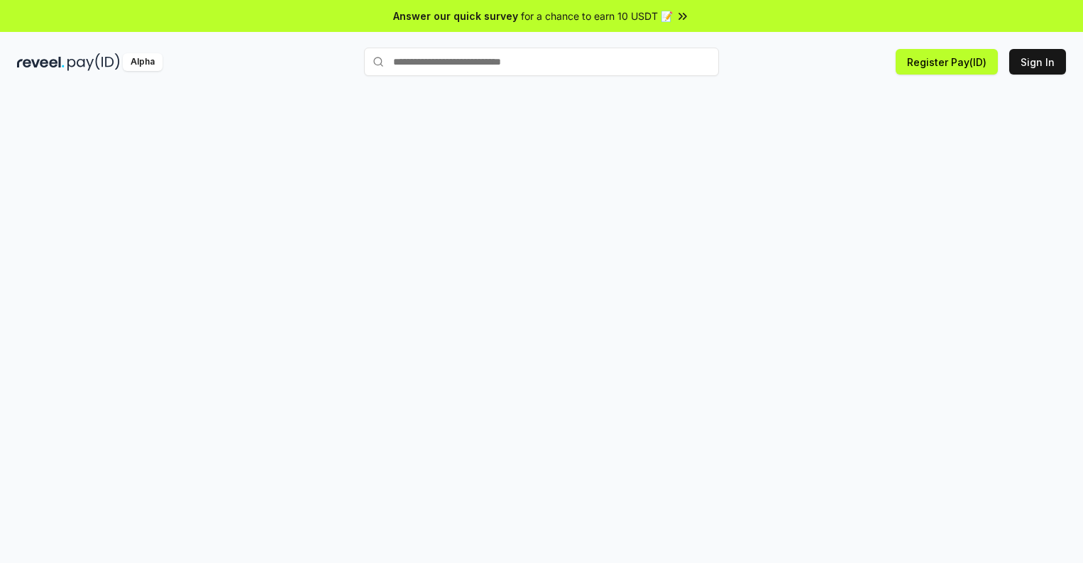 The height and width of the screenshot is (563, 1083). Describe the element at coordinates (94, 62) in the screenshot. I see `img: pay_id` at that location.